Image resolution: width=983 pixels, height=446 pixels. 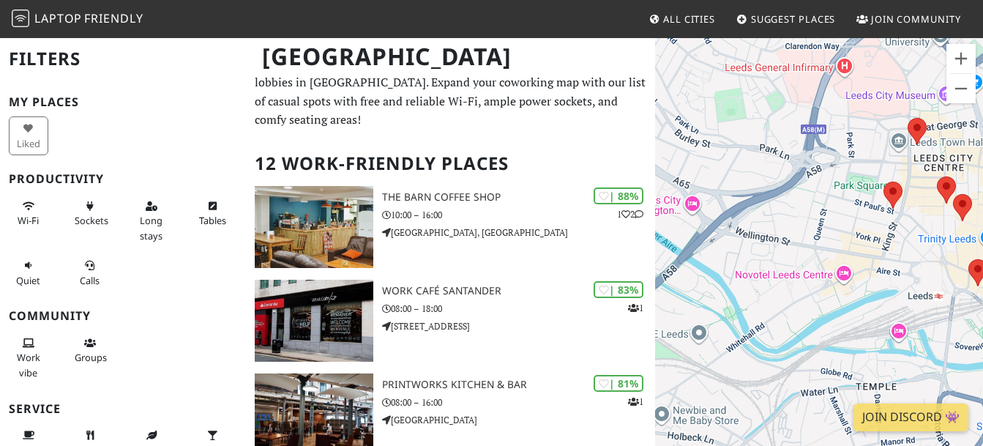 What do you see at coordinates (314, 227) in the screenshot?
I see `img: The Barn Coffee Shop` at bounding box center [314, 227].